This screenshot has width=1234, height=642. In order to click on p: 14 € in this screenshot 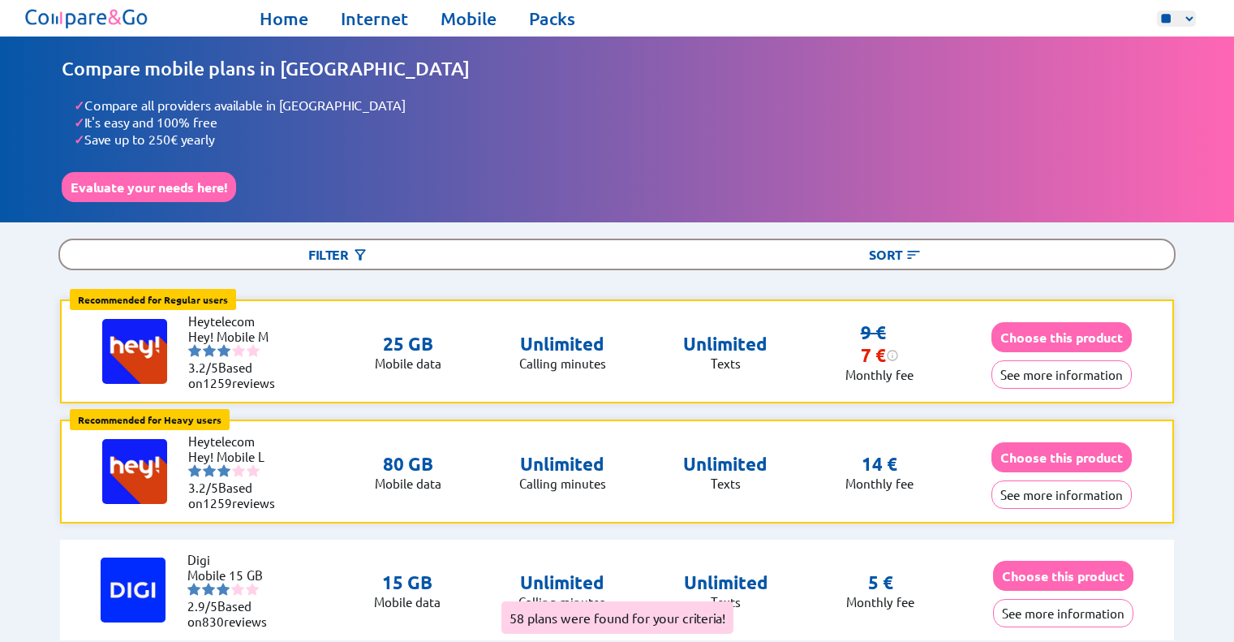, I will do `click(879, 464)`.